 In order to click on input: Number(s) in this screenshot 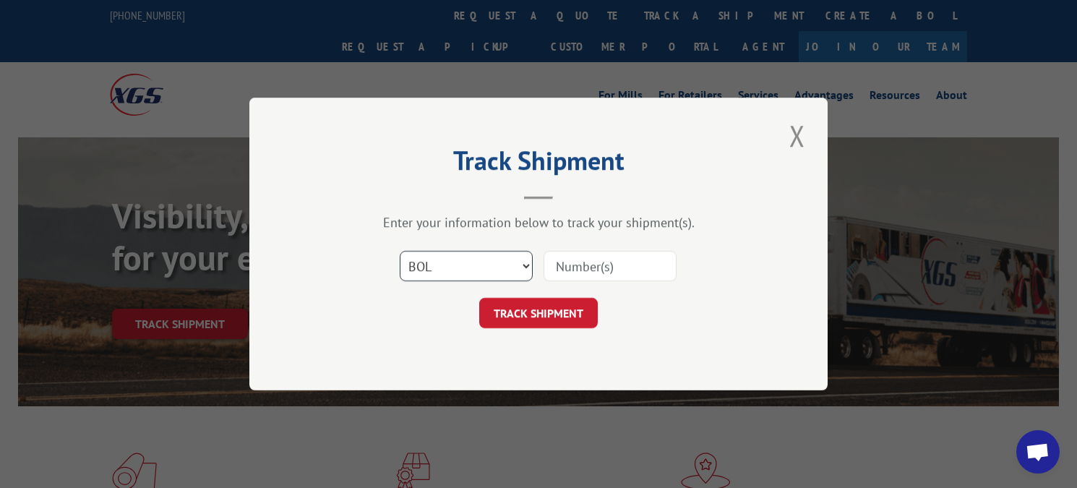, I will do `click(610, 266)`.